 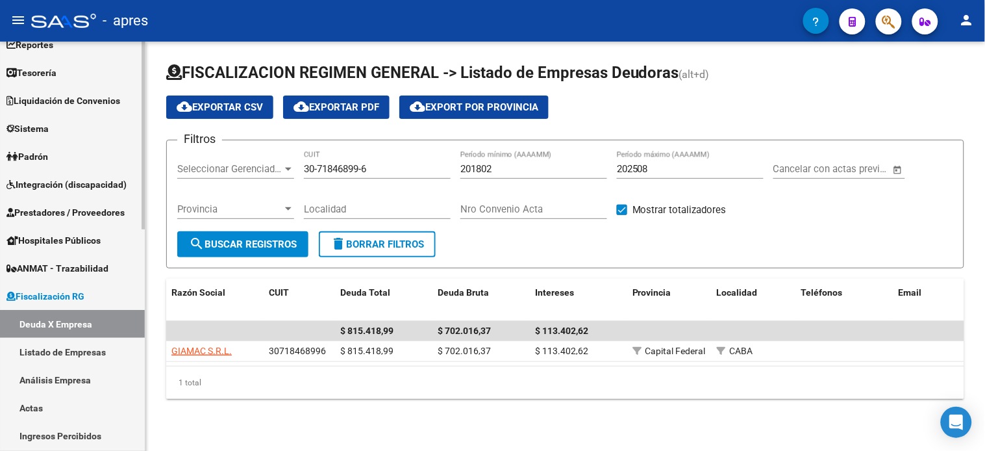 What do you see at coordinates (220, 107) in the screenshot?
I see `button: Exportar CSV` at bounding box center [220, 107].